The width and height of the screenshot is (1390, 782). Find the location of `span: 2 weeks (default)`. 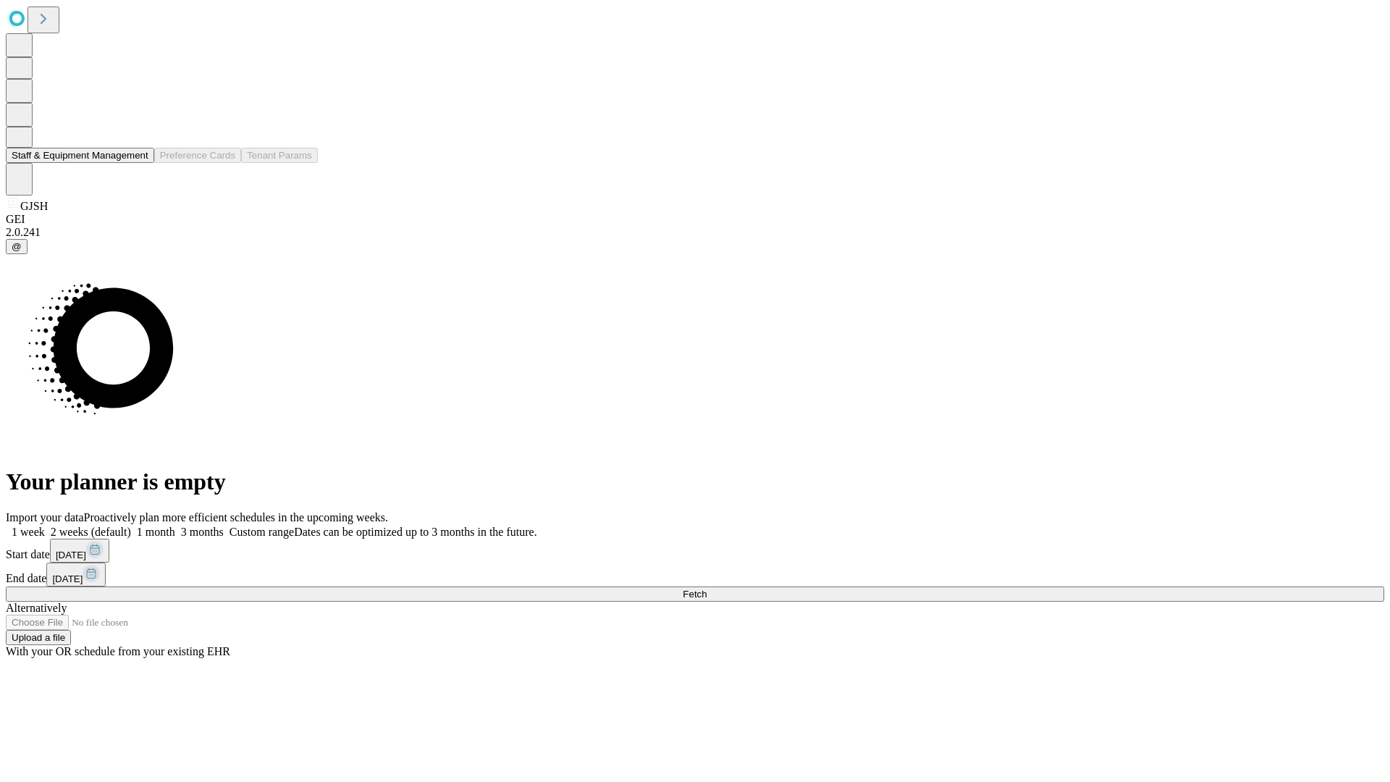

span: 2 weeks (default) is located at coordinates (91, 532).